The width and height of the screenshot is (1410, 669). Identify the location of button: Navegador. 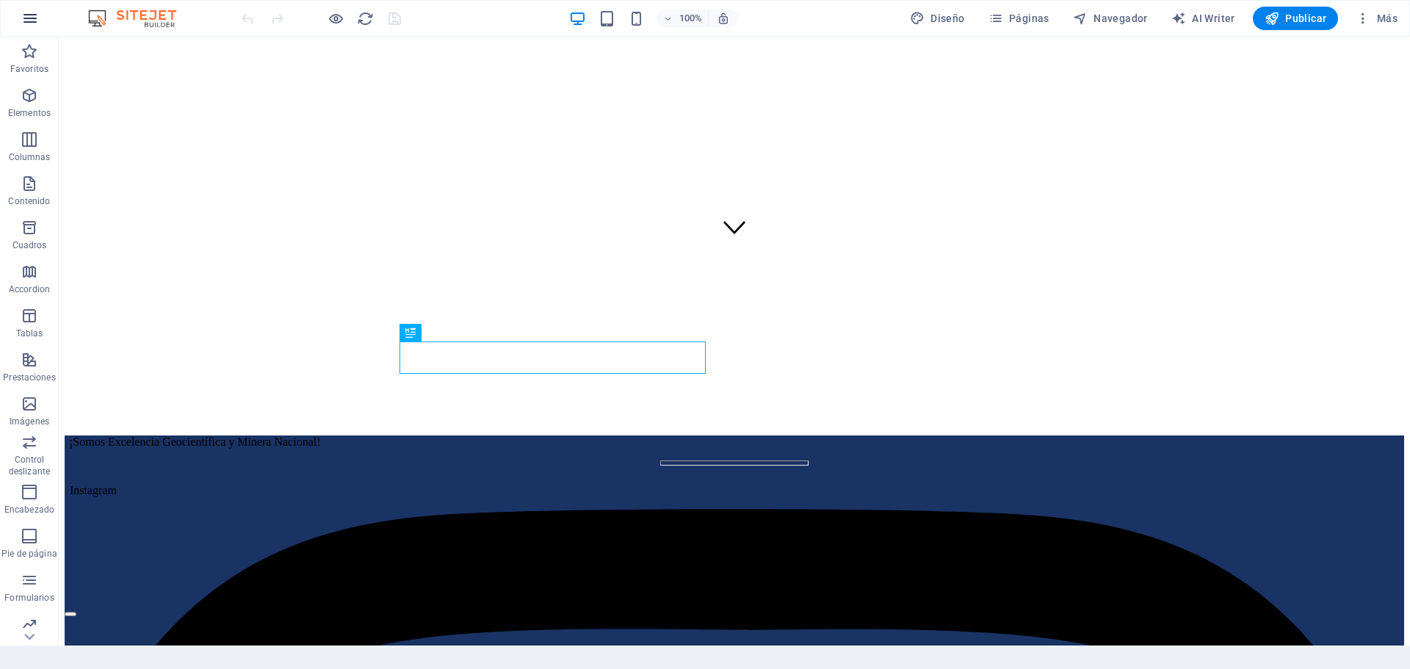
(1110, 18).